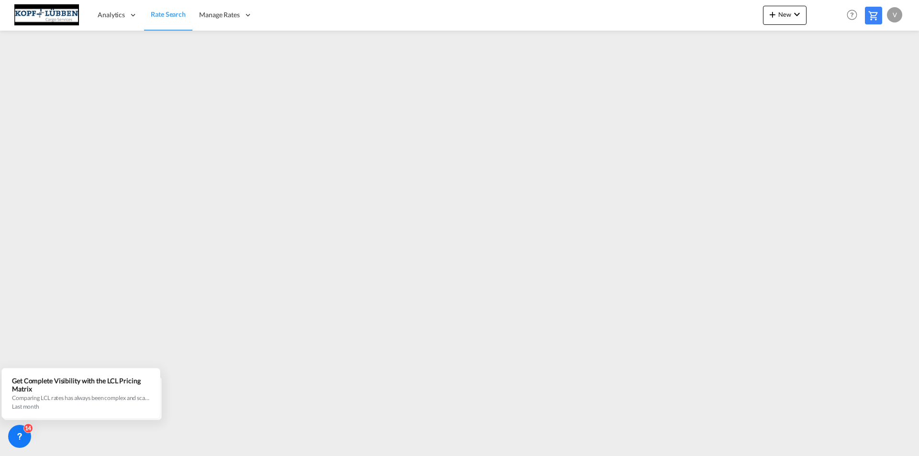 Image resolution: width=919 pixels, height=456 pixels. What do you see at coordinates (46, 15) in the screenshot?
I see `img: 25cf3bb0aafc11ee9c4fdbd399af7748.JPG` at bounding box center [46, 15].